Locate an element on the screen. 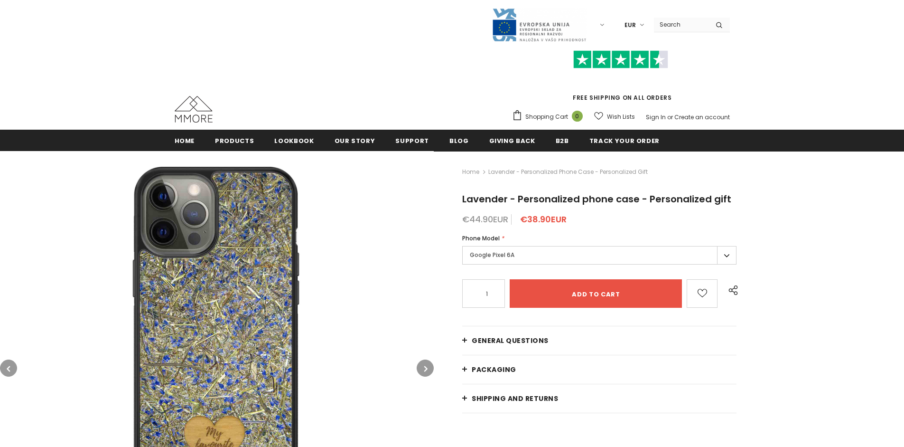 The width and height of the screenshot is (904, 447). span: B2B is located at coordinates (562, 140).